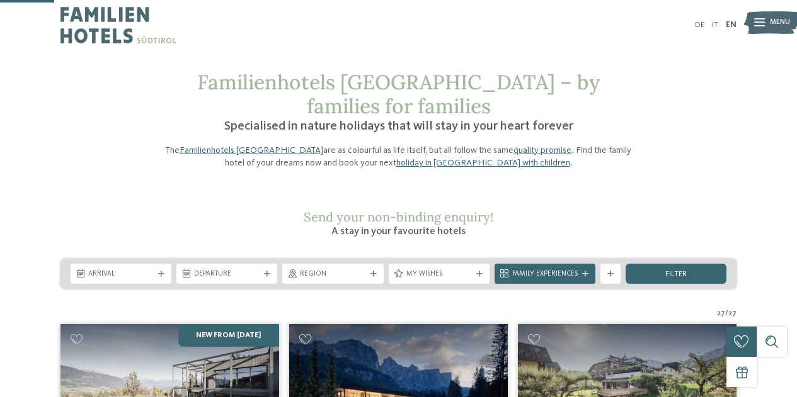 The width and height of the screenshot is (797, 397). I want to click on span: Arrival, so click(121, 275).